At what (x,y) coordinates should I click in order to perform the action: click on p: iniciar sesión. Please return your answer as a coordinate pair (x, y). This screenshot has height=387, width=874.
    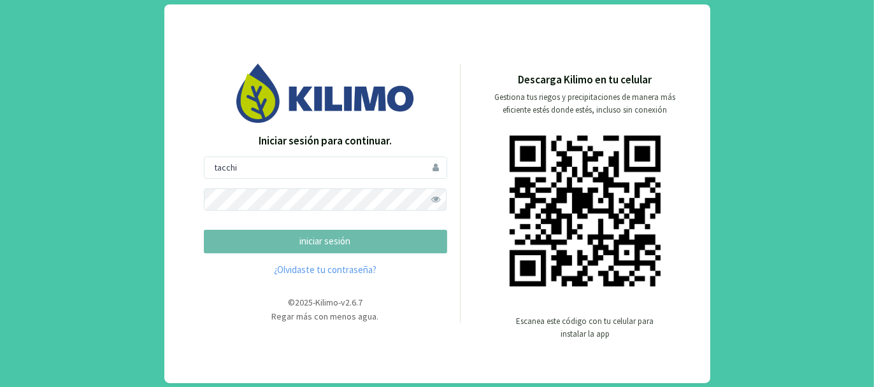
    Looking at the image, I should click on (326, 241).